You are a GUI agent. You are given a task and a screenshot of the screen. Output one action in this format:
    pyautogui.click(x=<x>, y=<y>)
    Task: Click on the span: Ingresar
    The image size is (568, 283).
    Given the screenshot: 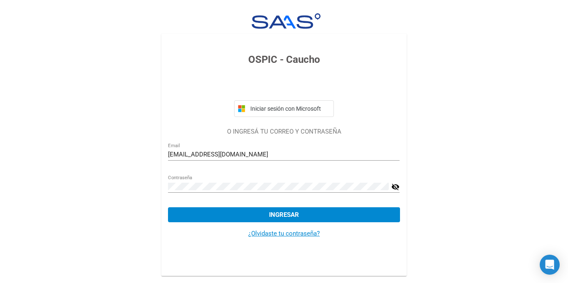 What is the action you would take?
    pyautogui.click(x=284, y=215)
    